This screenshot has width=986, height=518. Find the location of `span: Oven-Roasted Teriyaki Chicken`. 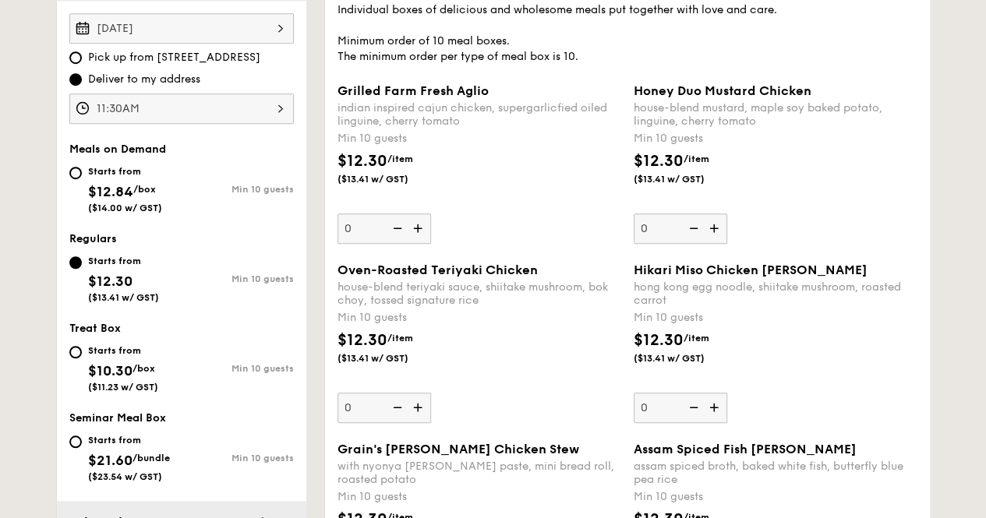

span: Oven-Roasted Teriyaki Chicken is located at coordinates (437, 270).